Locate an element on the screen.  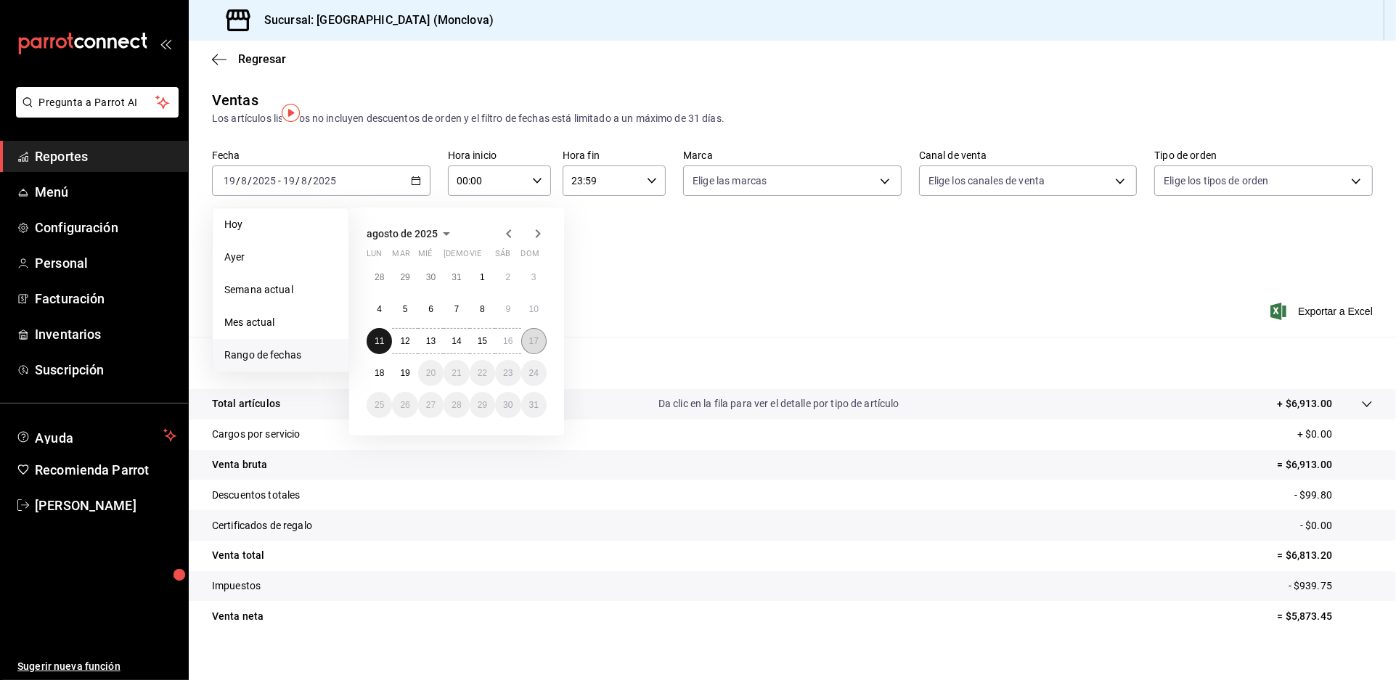
p: Resumen is located at coordinates (792, 363).